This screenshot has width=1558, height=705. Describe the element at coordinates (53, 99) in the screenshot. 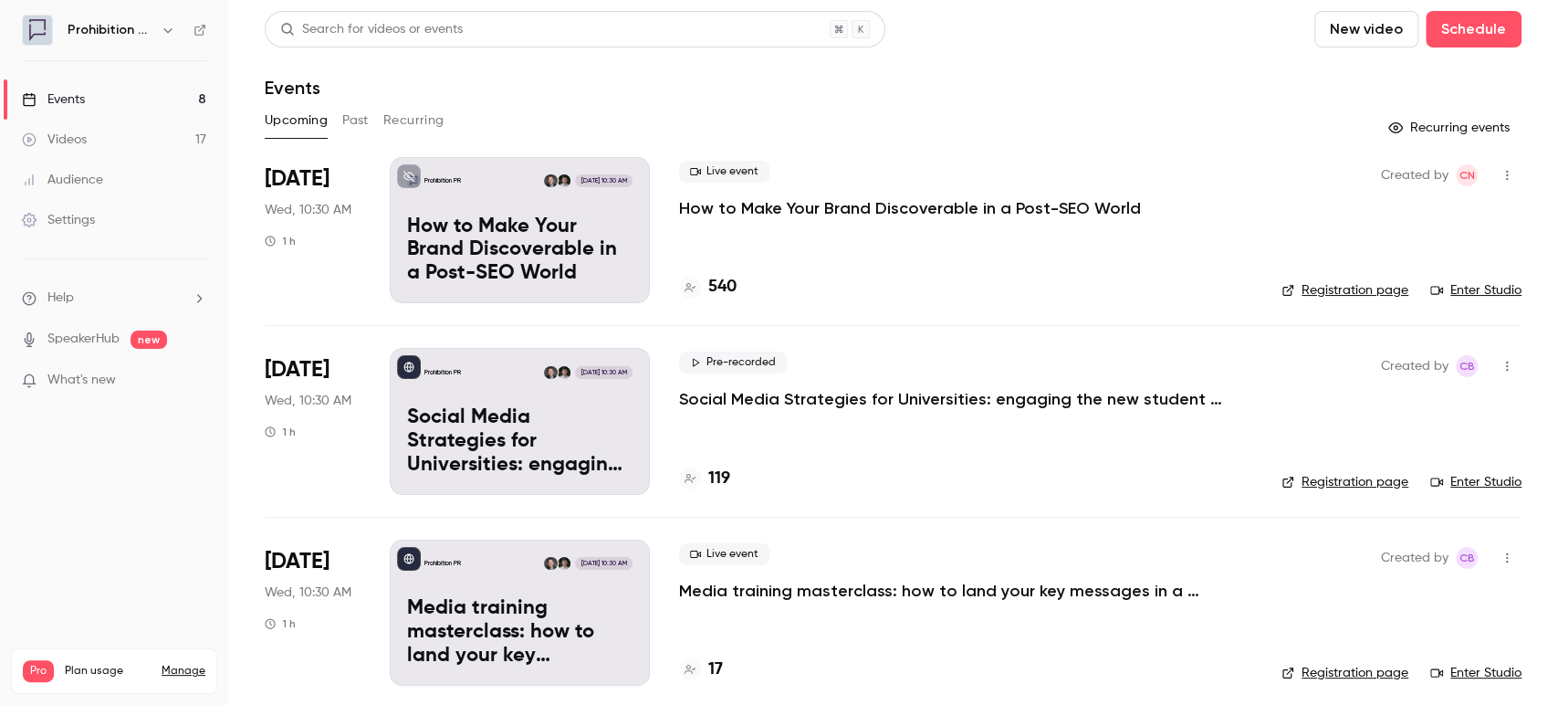

I see `div: Events` at that location.